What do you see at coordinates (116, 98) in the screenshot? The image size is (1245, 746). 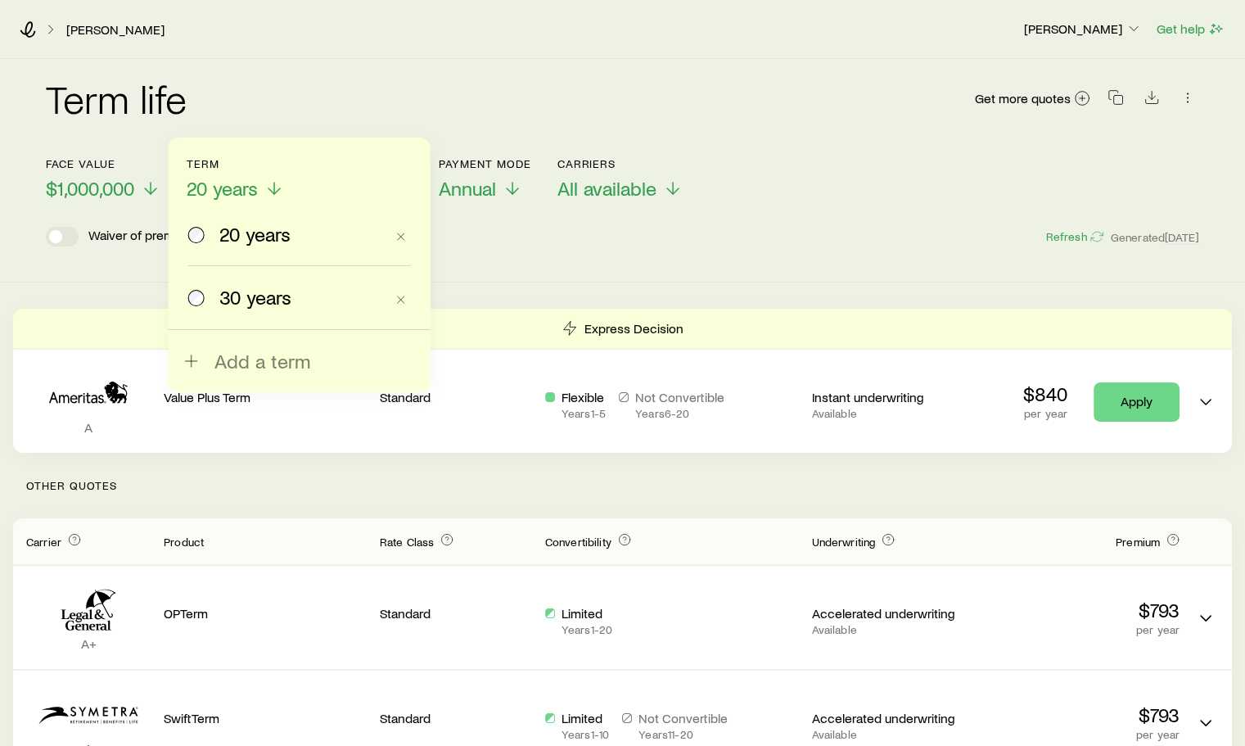 I see `h2: Term life` at bounding box center [116, 98].